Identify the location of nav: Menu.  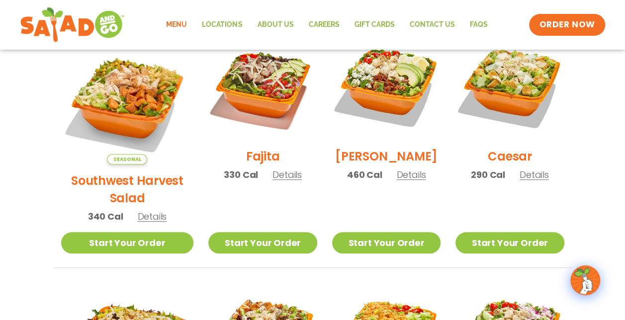
(327, 25).